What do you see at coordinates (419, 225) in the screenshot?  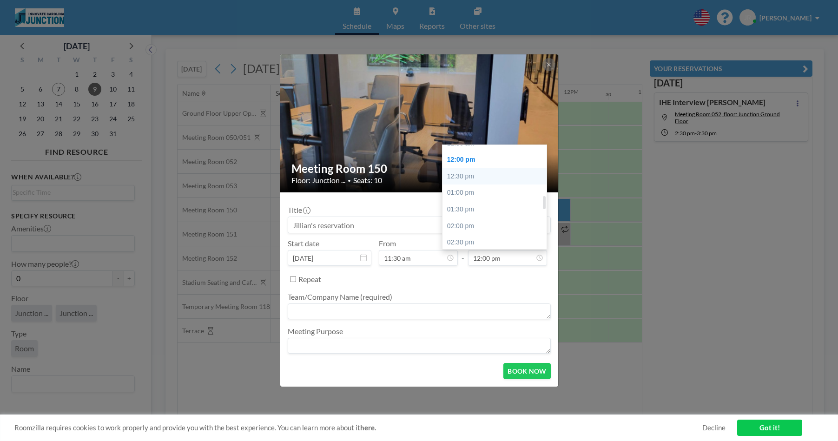 I see `input: Jillian's reservation` at bounding box center [419, 225].